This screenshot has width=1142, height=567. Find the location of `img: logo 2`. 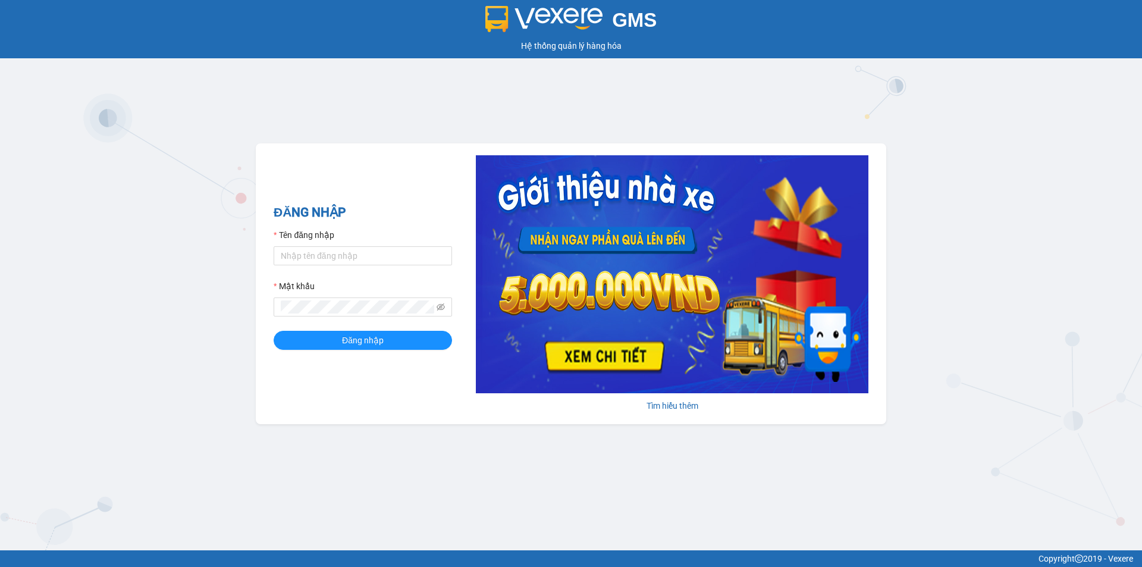

img: logo 2 is located at coordinates (544, 19).